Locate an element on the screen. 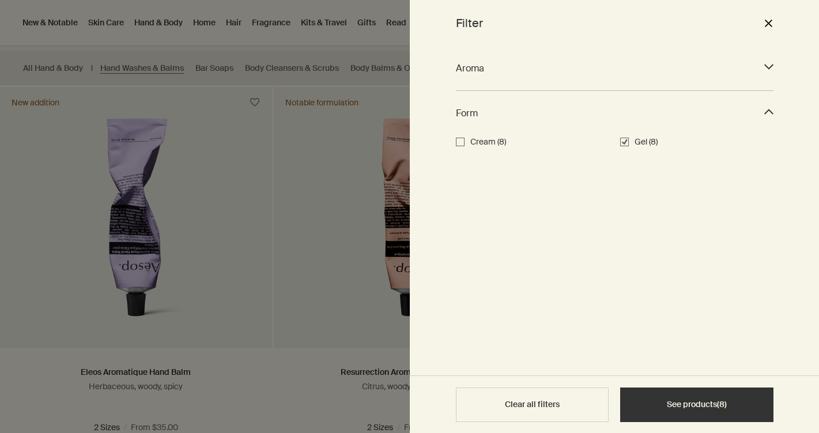 Image resolution: width=819 pixels, height=433 pixels. button: Clear all filters is located at coordinates (532, 405).